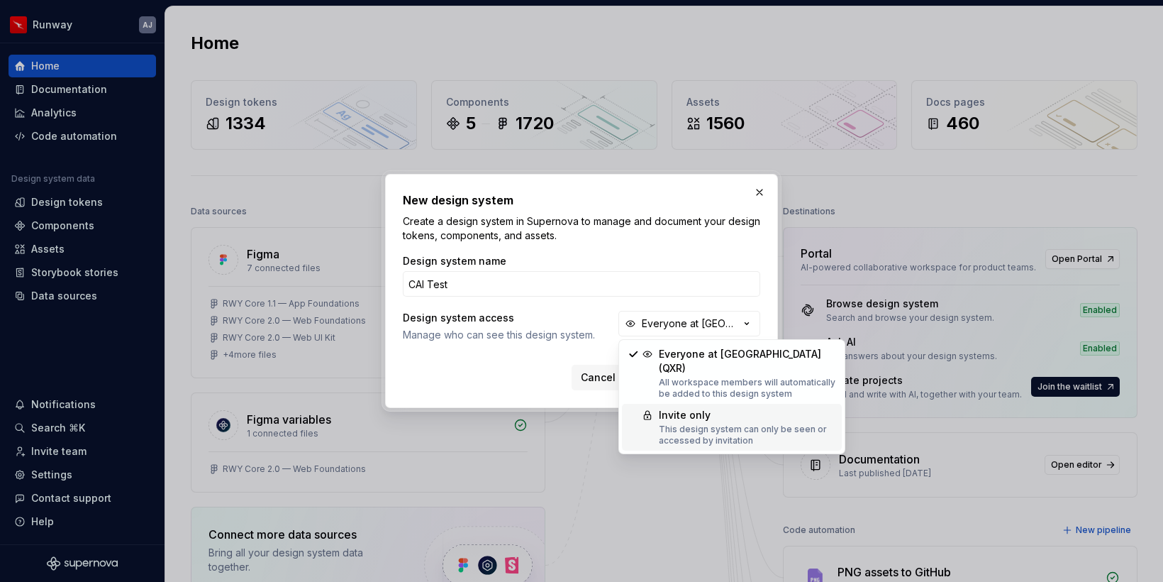 The width and height of the screenshot is (1163, 582). Describe the element at coordinates (455, 261) in the screenshot. I see `label: Design system name` at that location.